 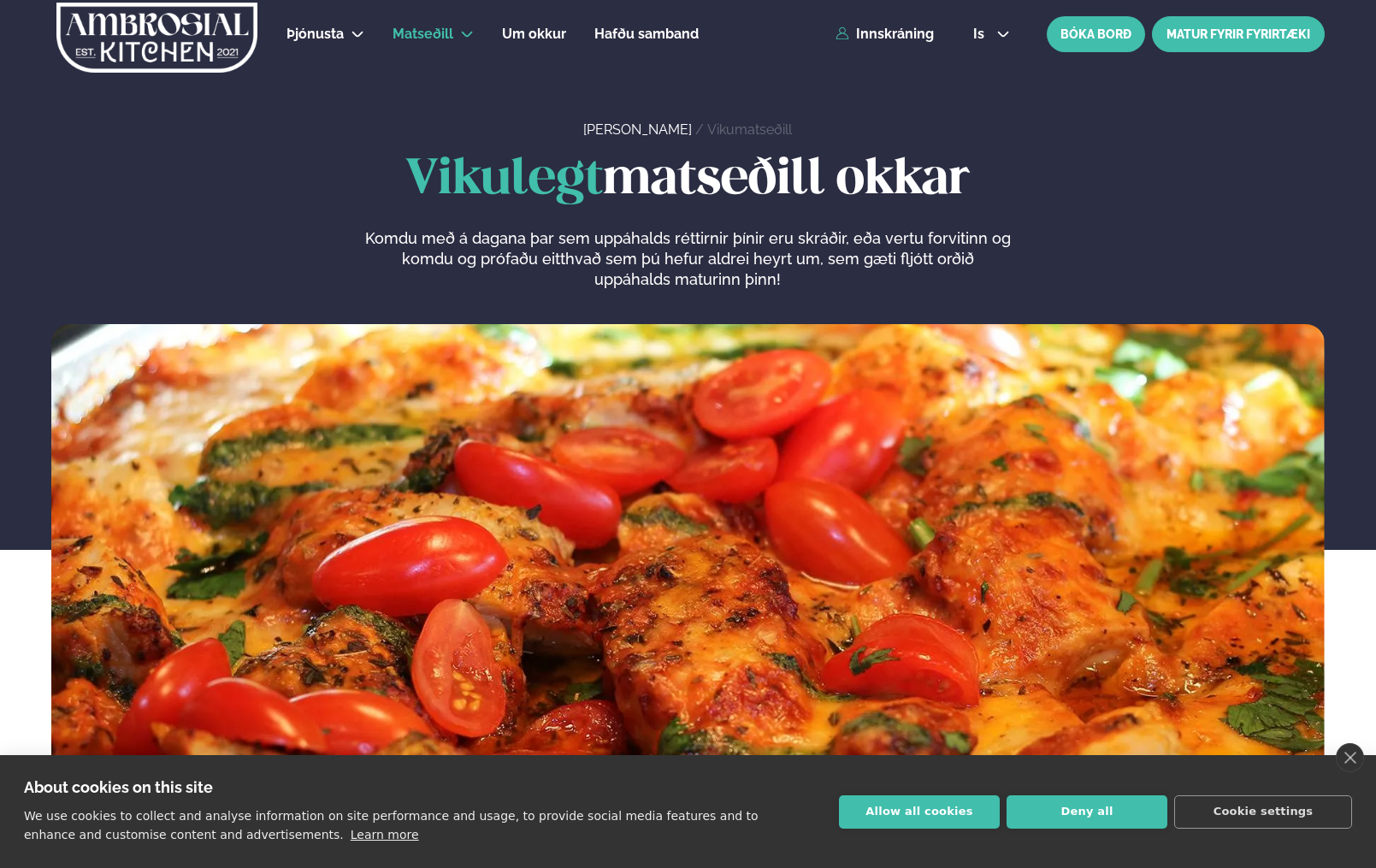 What do you see at coordinates (981, 34) in the screenshot?
I see `span: is` at bounding box center [981, 34].